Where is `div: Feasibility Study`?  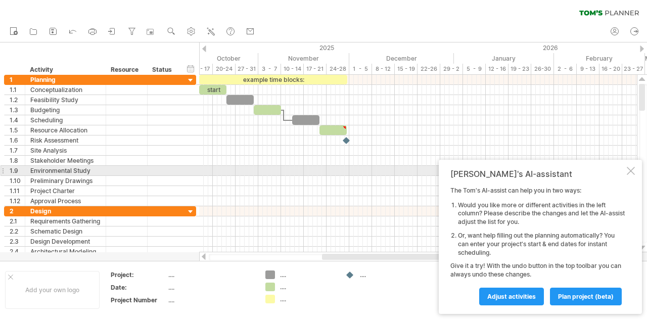
div: Feasibility Study is located at coordinates (65, 100).